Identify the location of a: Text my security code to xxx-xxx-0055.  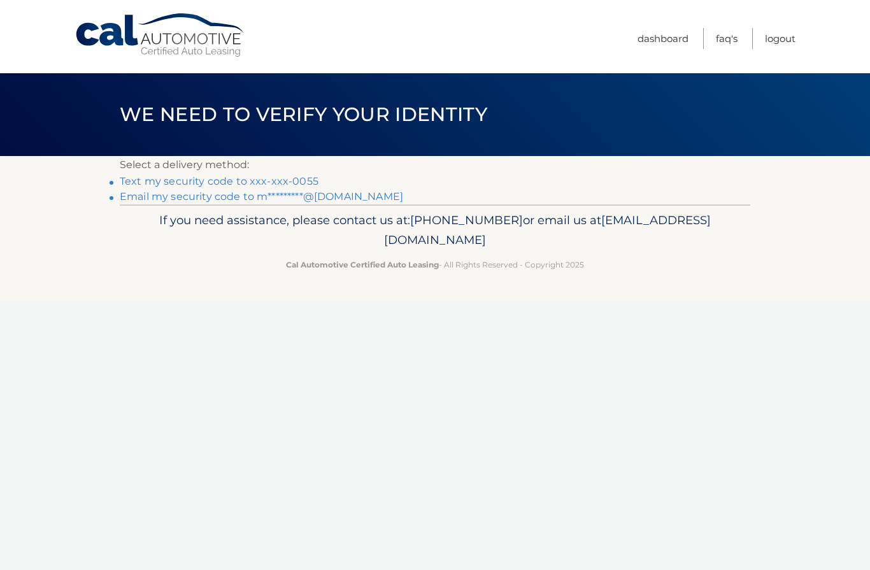
(219, 181).